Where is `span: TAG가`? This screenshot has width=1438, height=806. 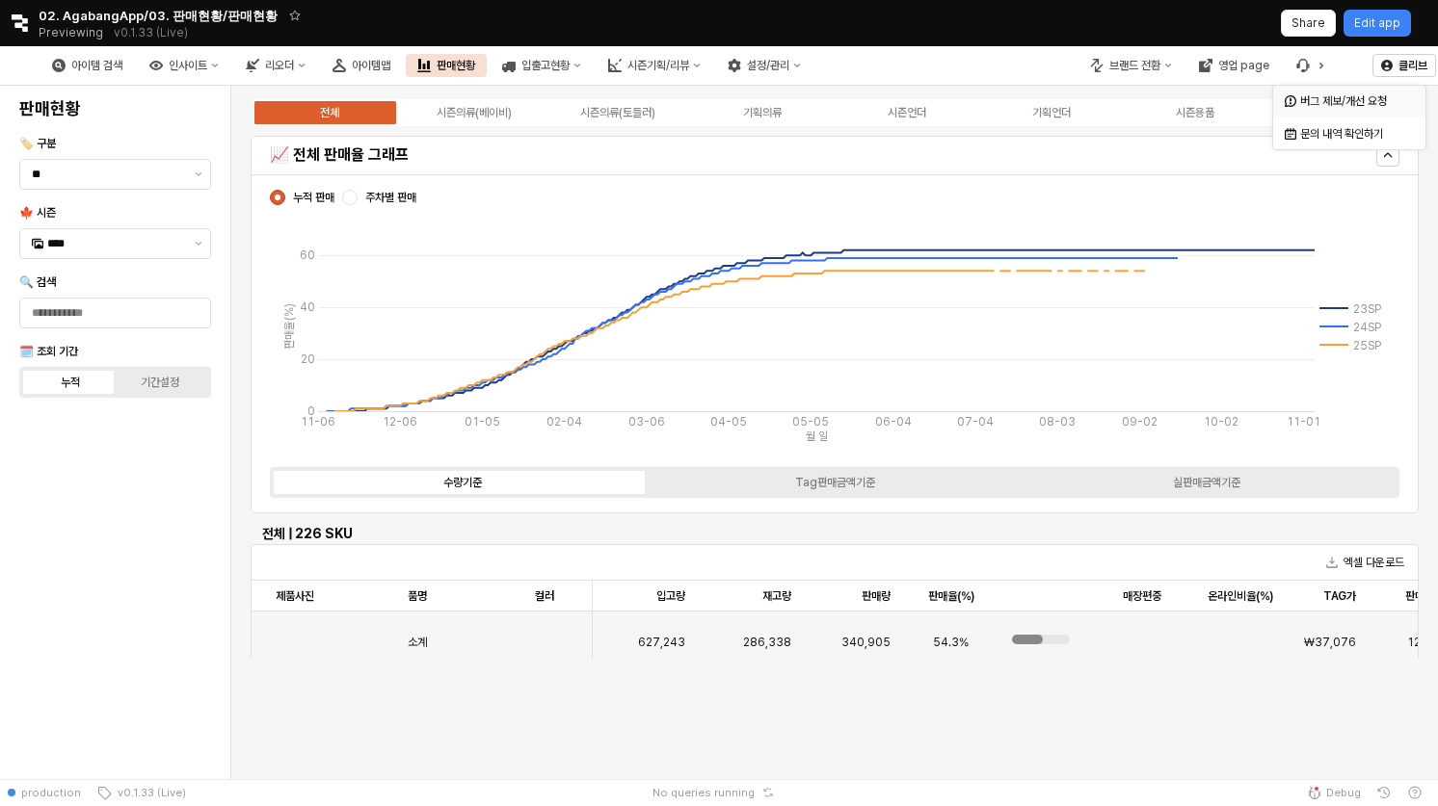 span: TAG가 is located at coordinates (1339, 596).